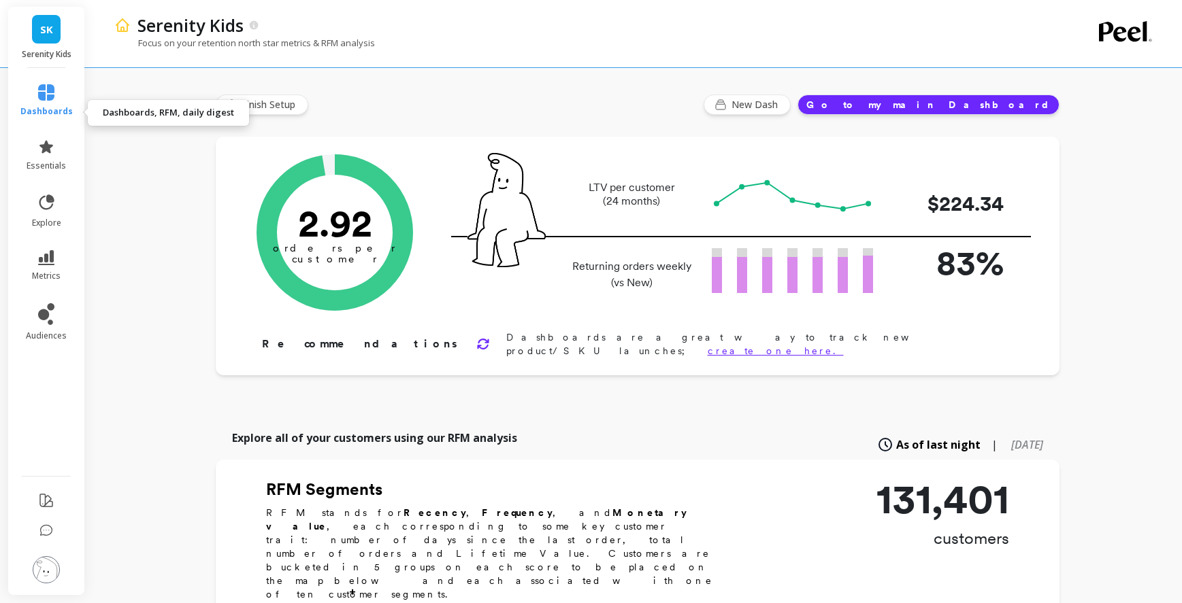  Describe the element at coordinates (46, 570) in the screenshot. I see `img: profile picture` at that location.